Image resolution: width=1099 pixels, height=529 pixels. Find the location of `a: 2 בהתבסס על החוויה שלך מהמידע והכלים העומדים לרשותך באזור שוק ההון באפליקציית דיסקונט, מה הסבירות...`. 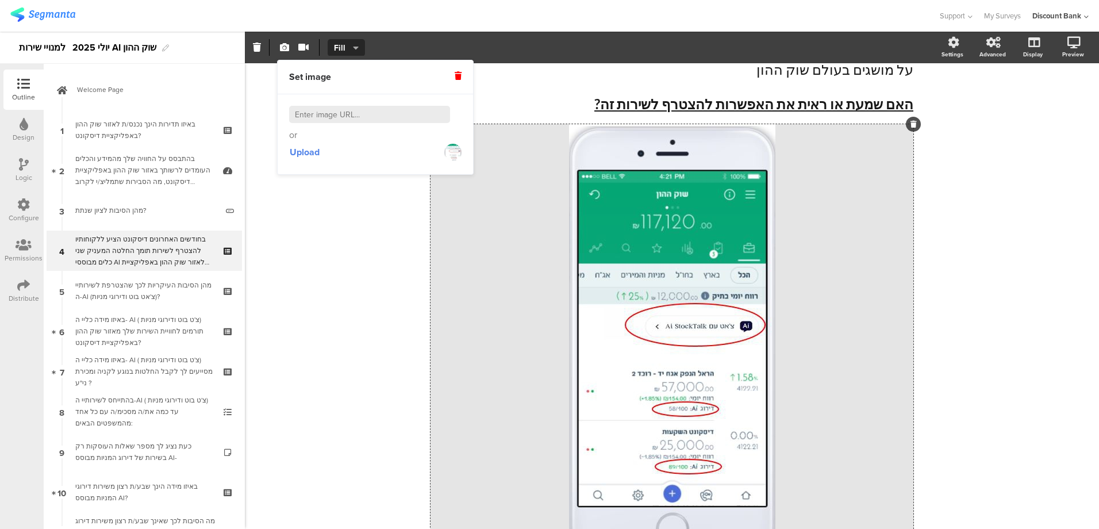

a: 2 בהתבסס על החוויה שלך מהמידע והכלים העומדים לרשותך באזור שוק ההון באפליקציית דיסקונט, מה הסבירות... is located at coordinates (144, 170).